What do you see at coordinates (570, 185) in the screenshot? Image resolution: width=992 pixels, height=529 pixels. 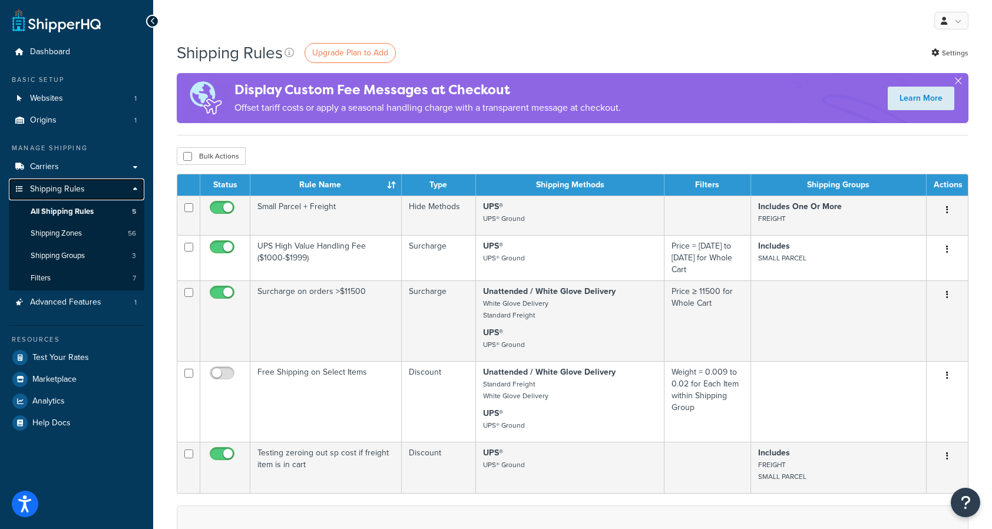 I see `th: Shipping Methods` at bounding box center [570, 185].